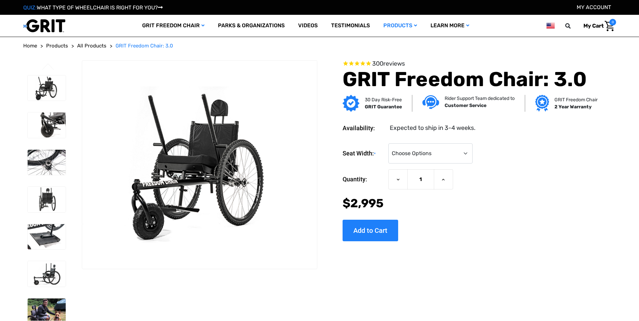 Image resolution: width=639 pixels, height=321 pixels. Describe the element at coordinates (466, 105) in the screenshot. I see `strong: Customer Service` at that location.